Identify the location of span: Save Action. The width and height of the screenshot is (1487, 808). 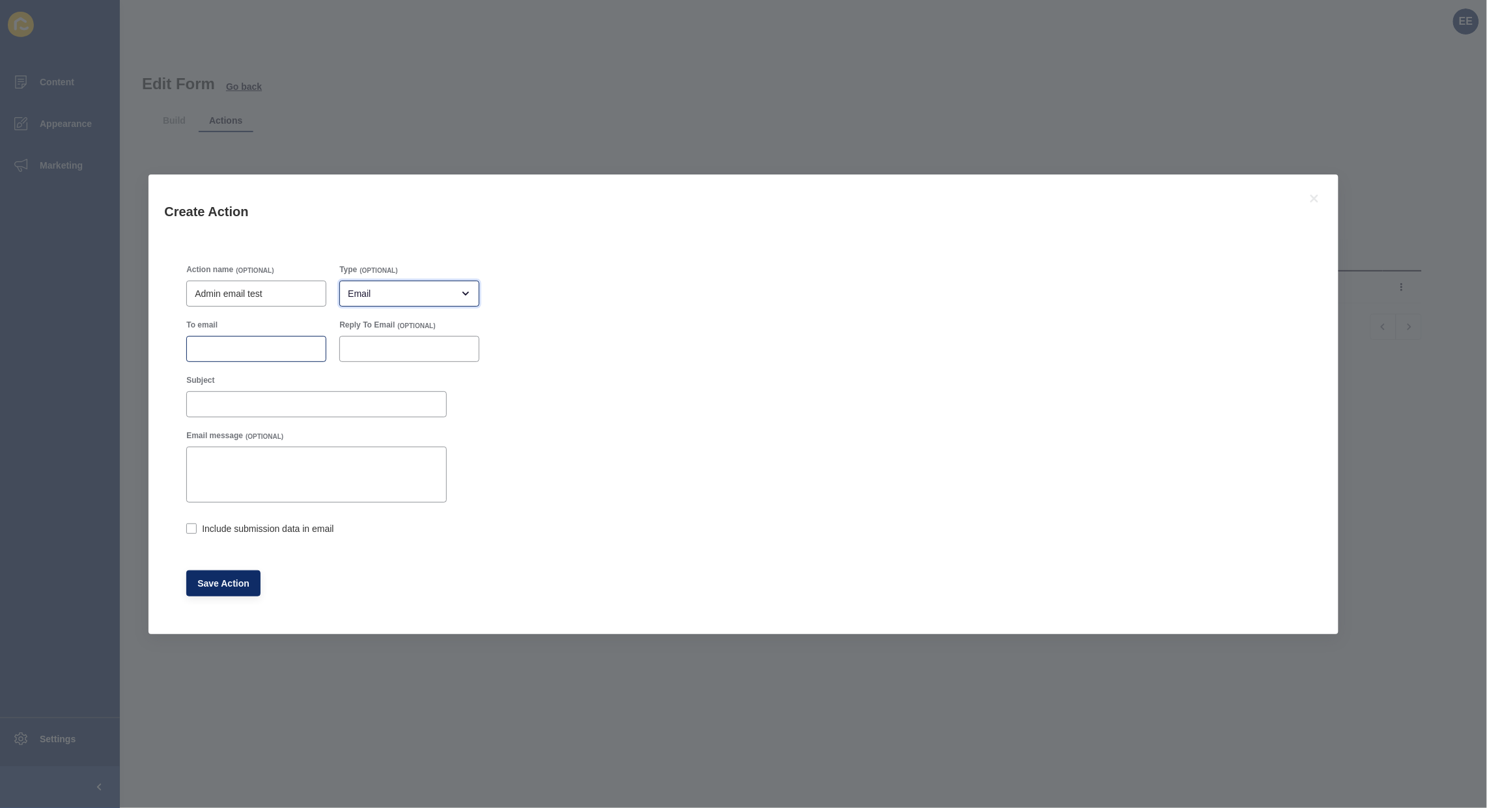
(223, 583).